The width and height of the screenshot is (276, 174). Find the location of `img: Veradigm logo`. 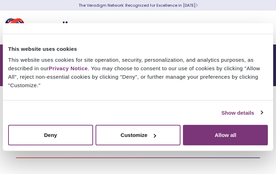

img: Veradigm logo is located at coordinates (48, 28).